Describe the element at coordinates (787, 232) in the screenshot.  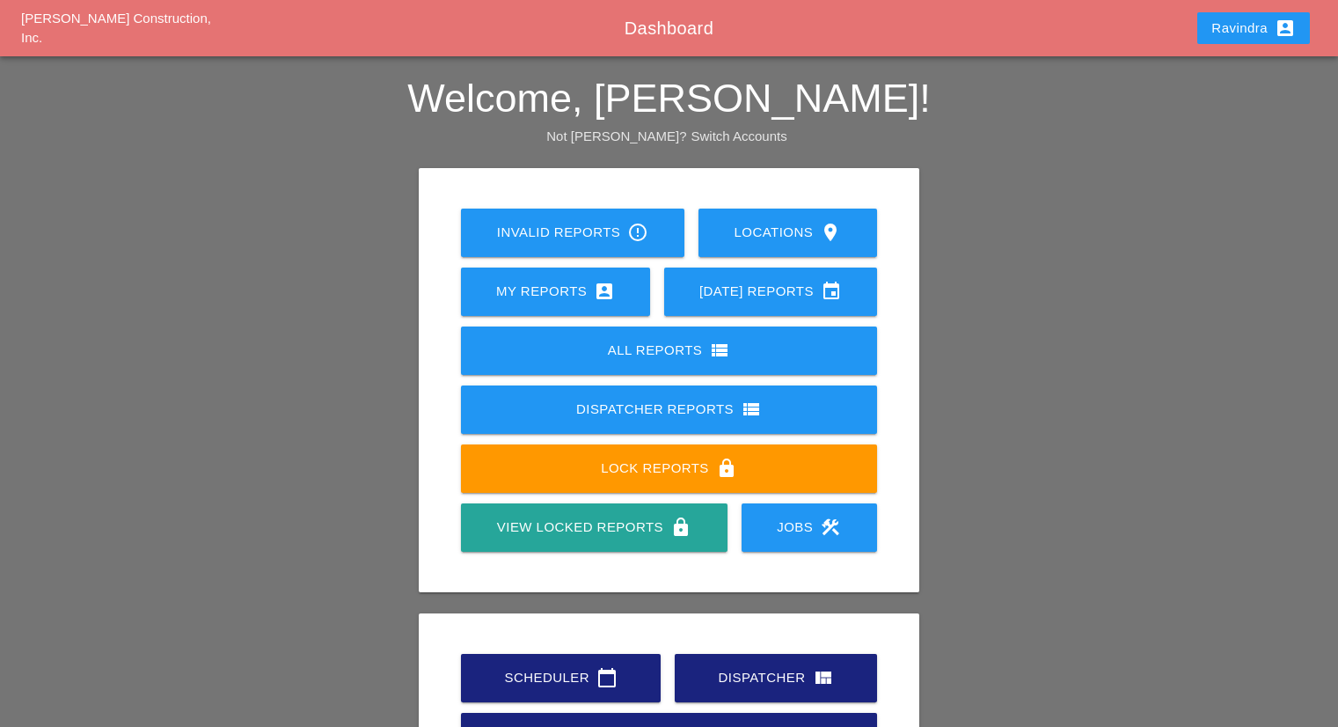
I see `div: Locations` at that location.